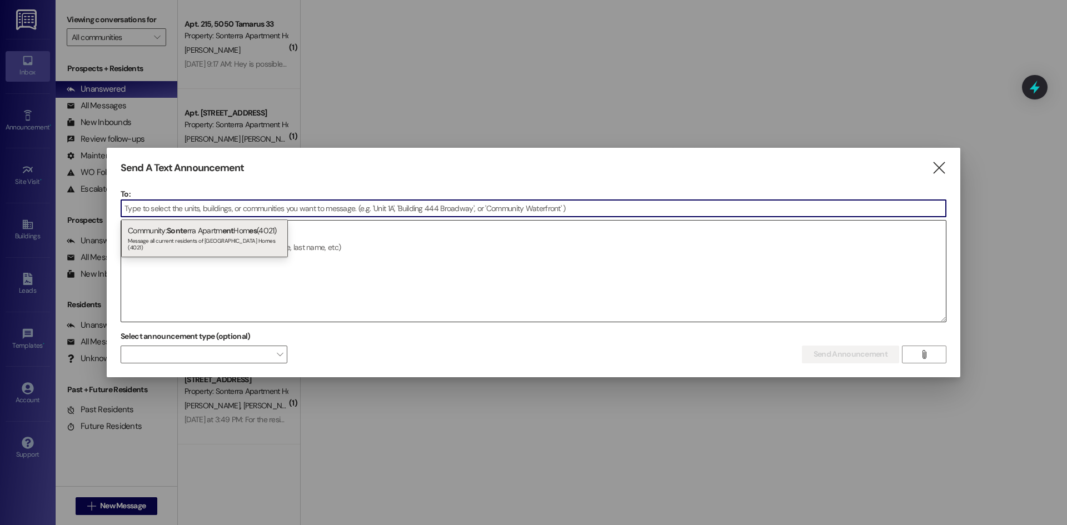 This screenshot has height=525, width=1067. Describe the element at coordinates (534, 194) in the screenshot. I see `p: To:` at that location.